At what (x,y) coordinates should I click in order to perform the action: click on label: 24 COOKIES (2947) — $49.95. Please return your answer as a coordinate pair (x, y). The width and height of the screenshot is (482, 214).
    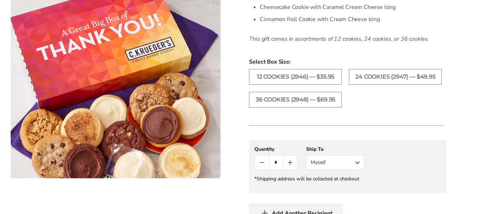
    Looking at the image, I should click on (396, 77).